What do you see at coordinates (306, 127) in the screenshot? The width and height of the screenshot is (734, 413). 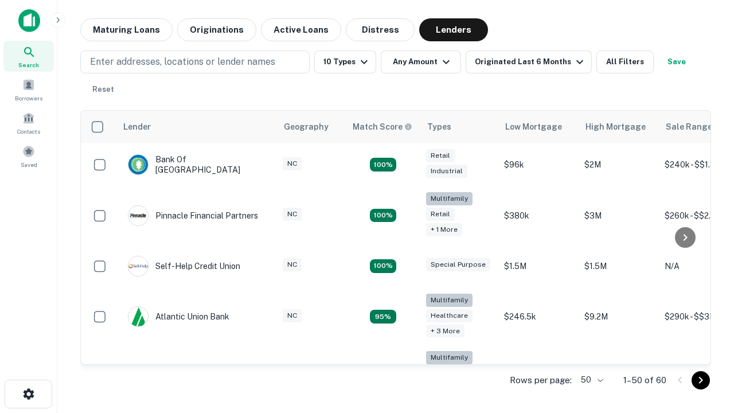 I see `div: Geography` at bounding box center [306, 127].